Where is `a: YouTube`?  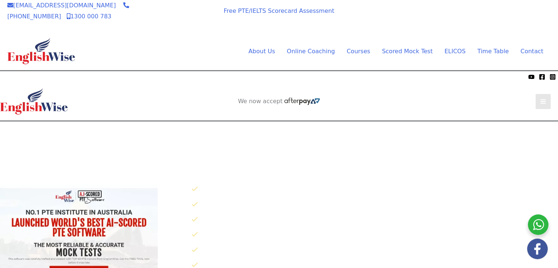 a: YouTube is located at coordinates (532, 77).